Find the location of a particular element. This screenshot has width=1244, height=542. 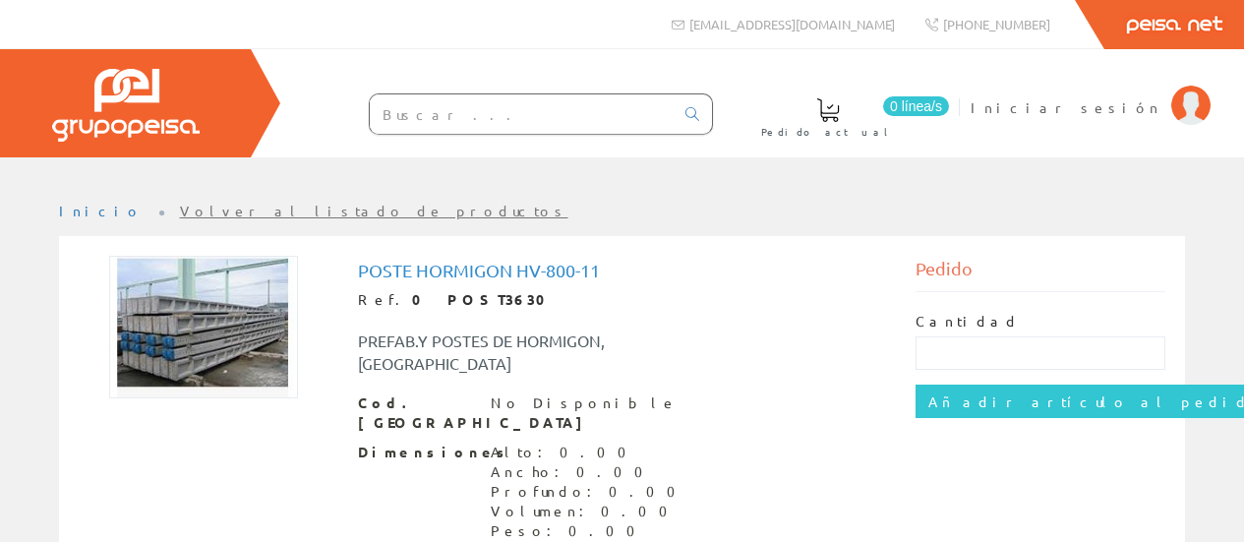

span: Pedido actual is located at coordinates (828, 132).